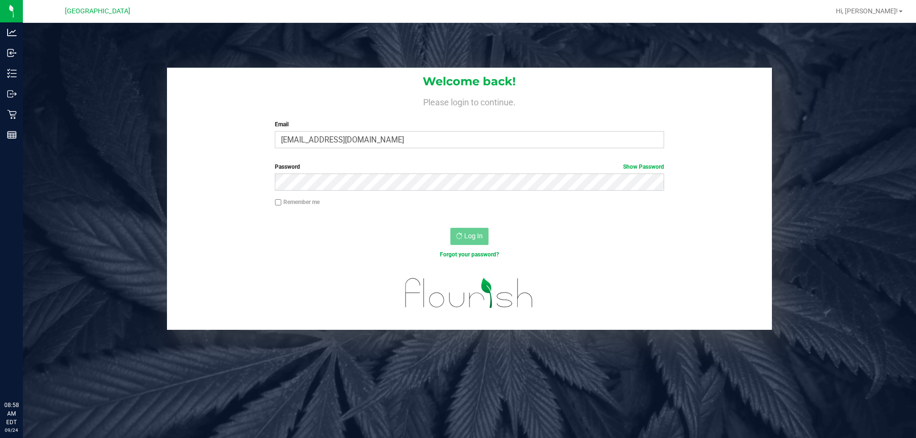 The height and width of the screenshot is (438, 916). What do you see at coordinates (469, 101) in the screenshot?
I see `h4: Please login to continue.` at bounding box center [469, 101].